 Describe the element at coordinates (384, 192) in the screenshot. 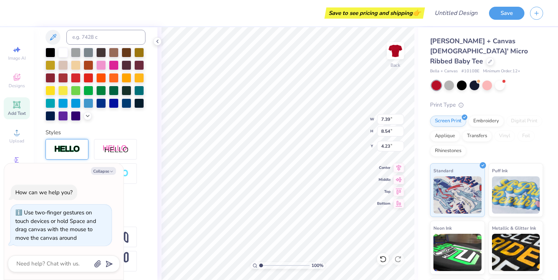

I see `span: Top` at that location.